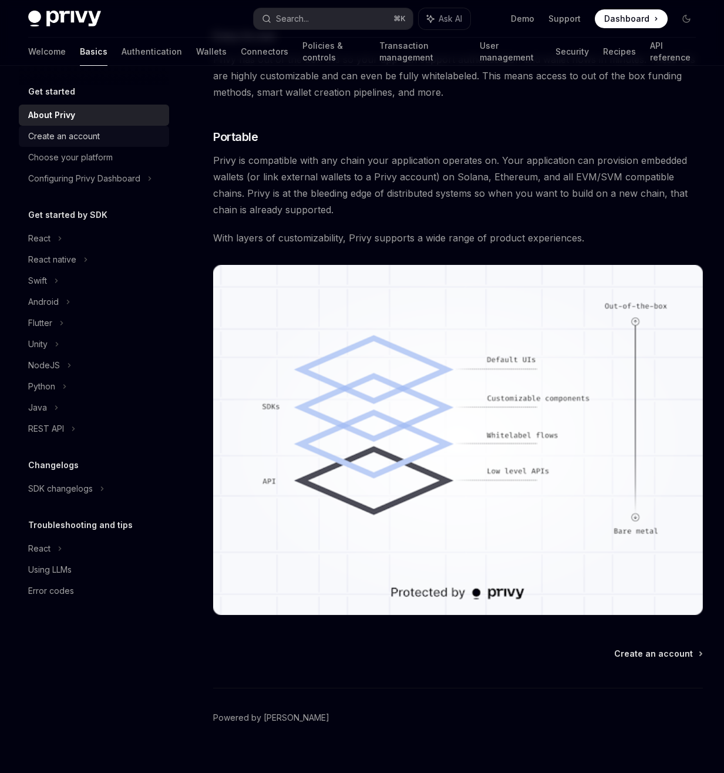 This screenshot has height=773, width=724. Describe the element at coordinates (94, 157) in the screenshot. I see `a: Choose your platform` at that location.